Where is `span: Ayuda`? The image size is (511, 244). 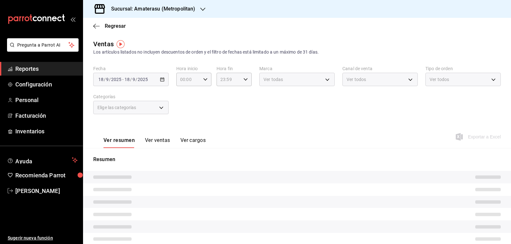
span: Ayuda is located at coordinates (42, 160).